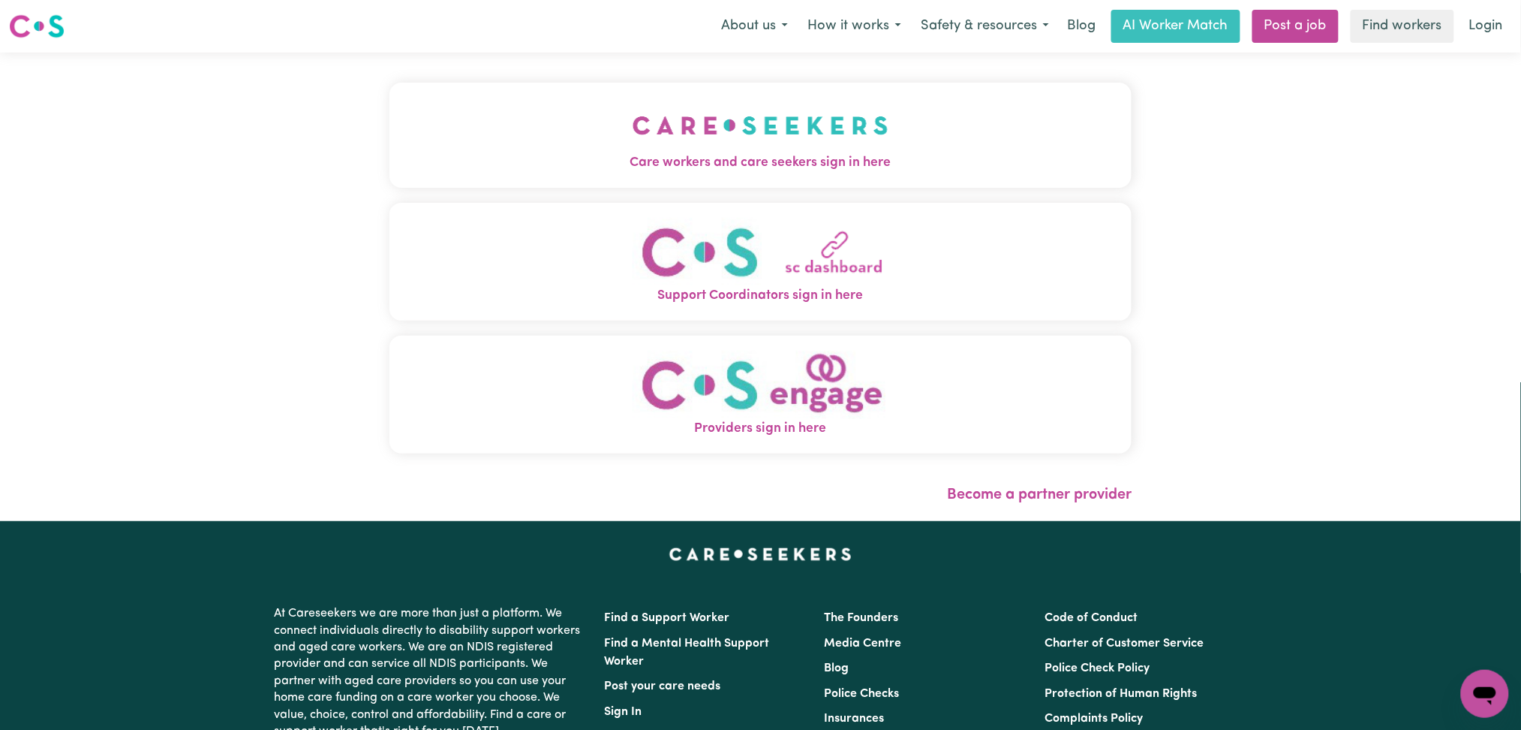  I want to click on a: Post a job, so click(1296, 26).